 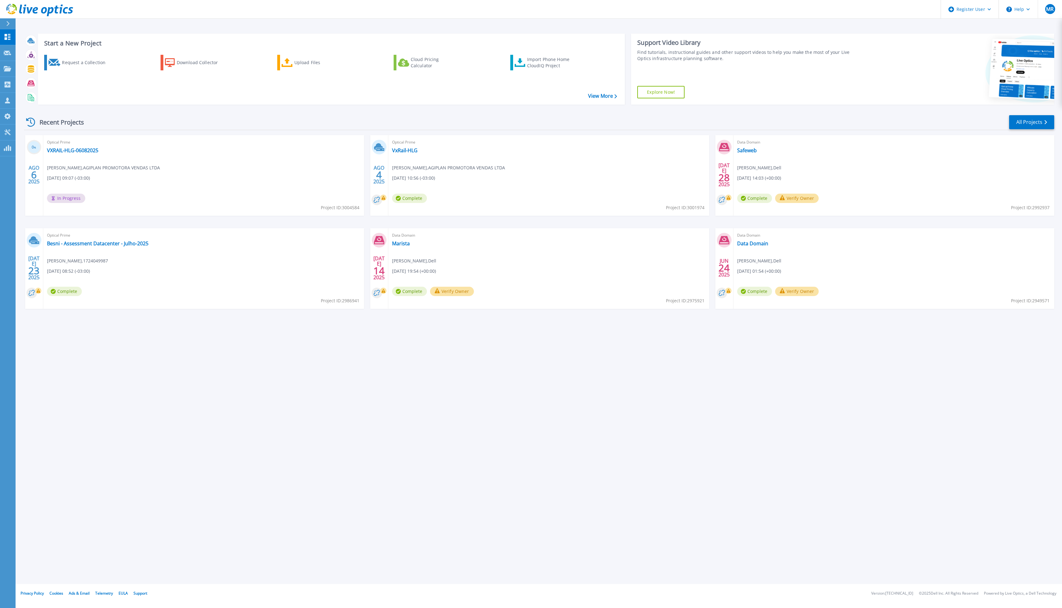 What do you see at coordinates (602, 96) in the screenshot?
I see `a: View More` at bounding box center [602, 96].